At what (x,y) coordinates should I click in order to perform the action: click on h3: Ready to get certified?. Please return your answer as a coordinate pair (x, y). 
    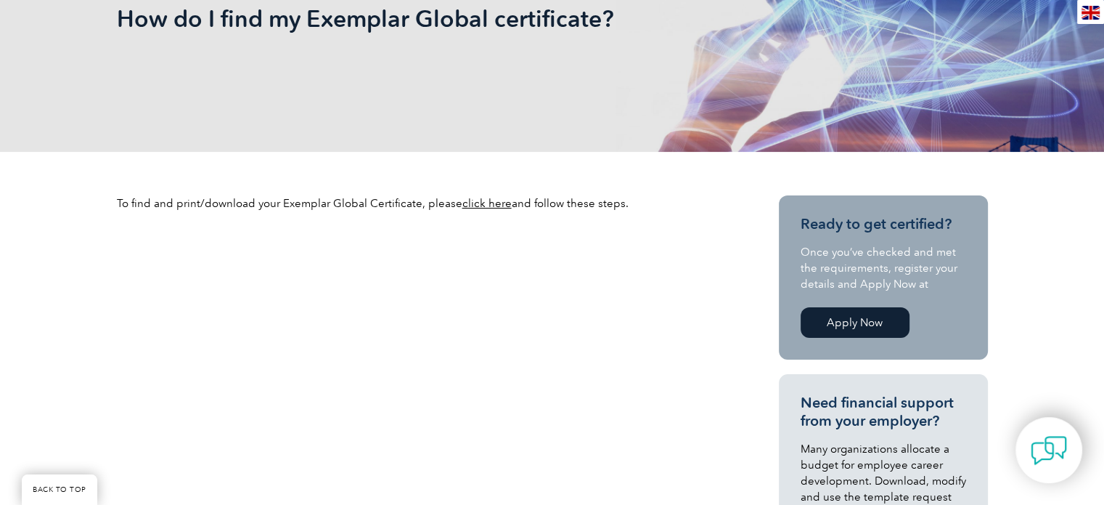
    Looking at the image, I should click on (883, 224).